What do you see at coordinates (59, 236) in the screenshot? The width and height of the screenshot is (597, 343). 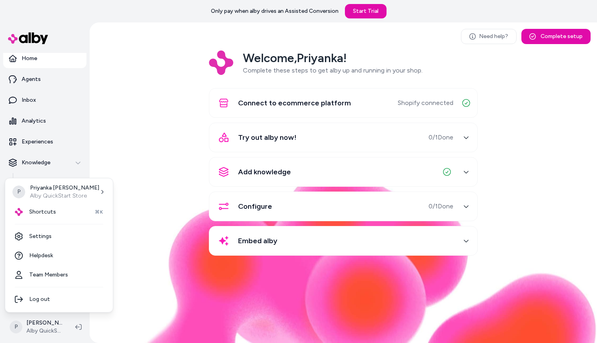 I see `a: Settings` at bounding box center [59, 236].